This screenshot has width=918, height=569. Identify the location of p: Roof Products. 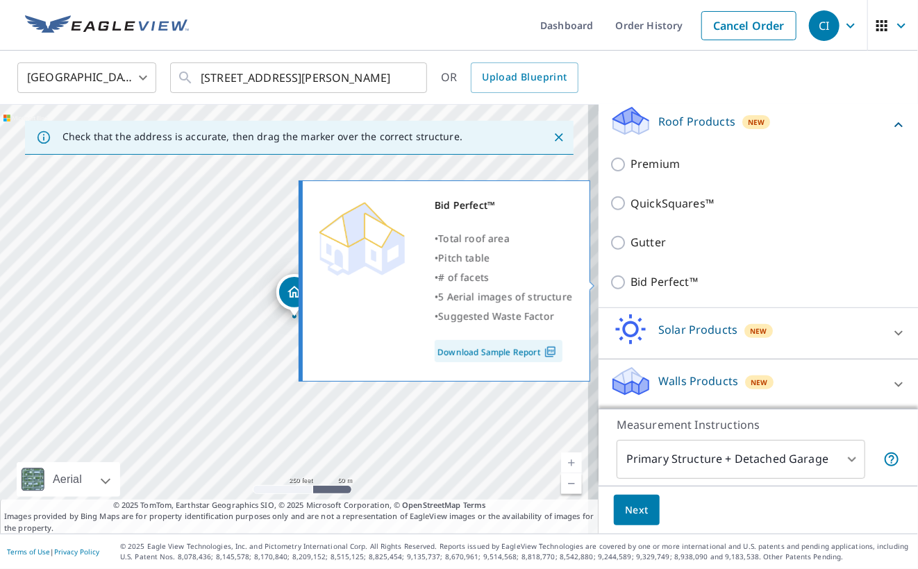
(696, 121).